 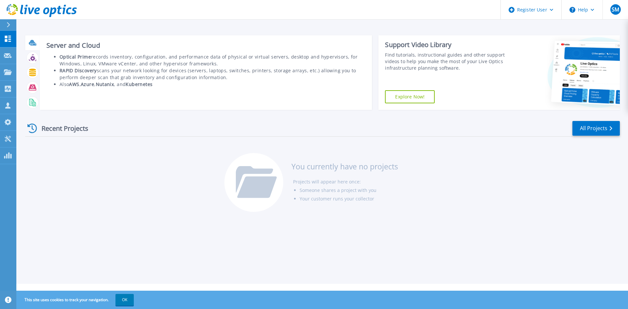 I want to click on a: Explore Now!, so click(x=410, y=97).